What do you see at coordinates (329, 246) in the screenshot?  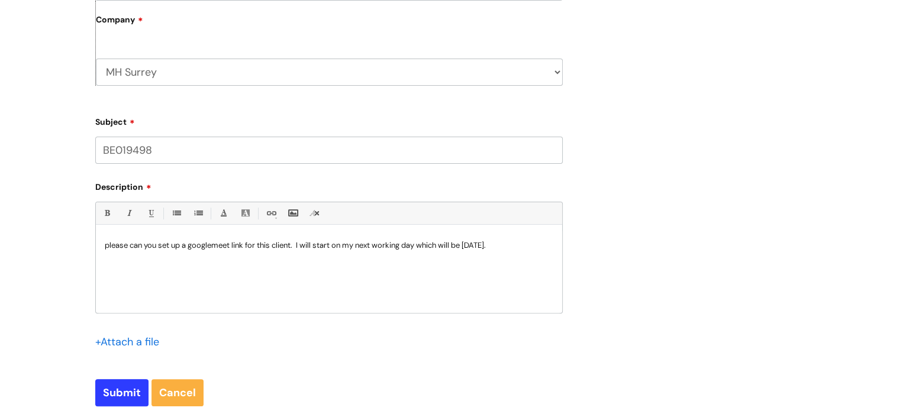 I see `p: please can you set up a googlemeet link for this client. I will start on my next working day whic...` at bounding box center [329, 246].